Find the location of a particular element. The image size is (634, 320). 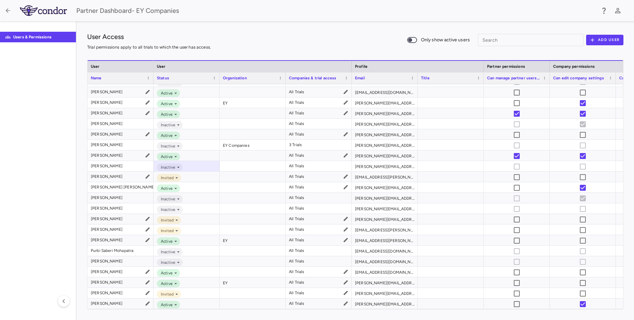

p: Users & Permissions is located at coordinates (42, 37).